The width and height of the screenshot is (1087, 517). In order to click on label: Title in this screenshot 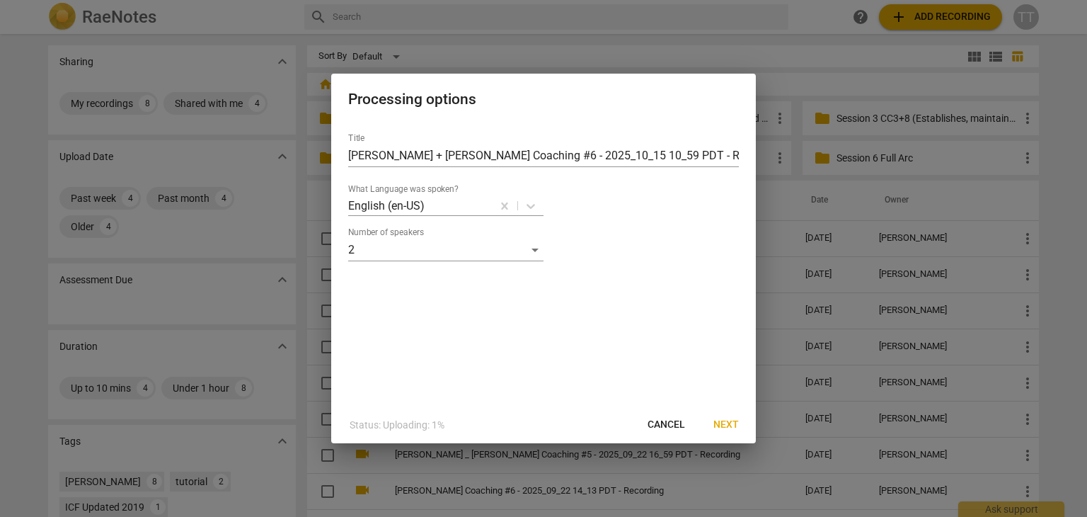, I will do `click(356, 139)`.